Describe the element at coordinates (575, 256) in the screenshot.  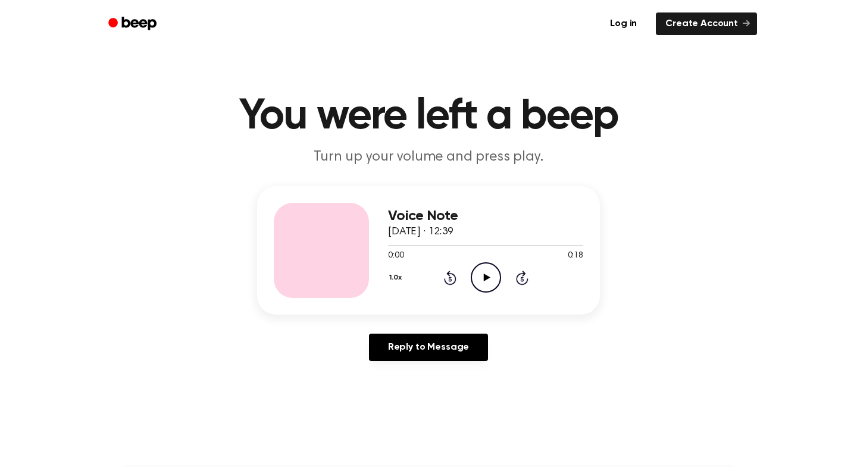
I see `span: 0:18` at that location.